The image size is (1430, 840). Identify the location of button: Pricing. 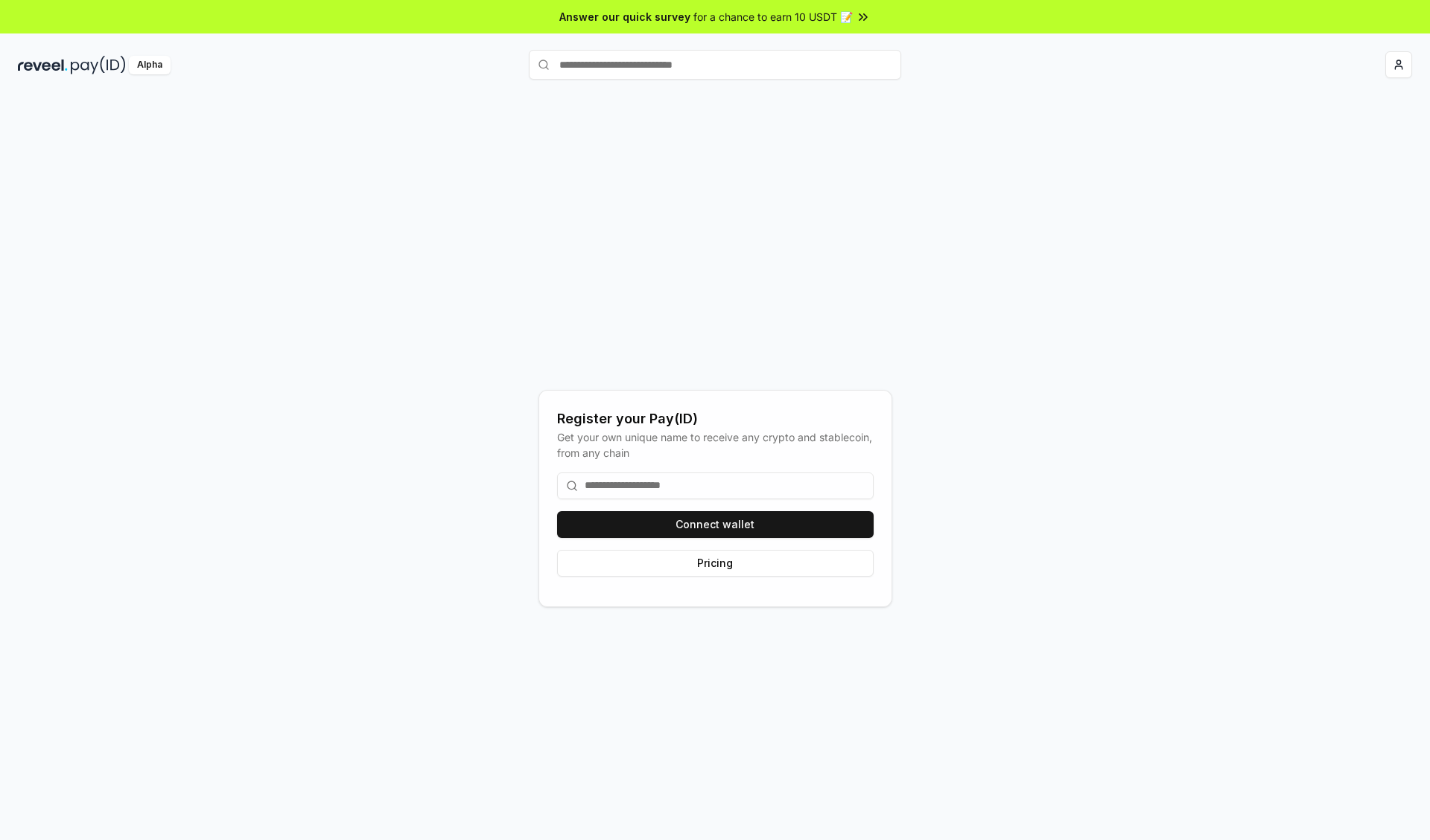
(715, 564).